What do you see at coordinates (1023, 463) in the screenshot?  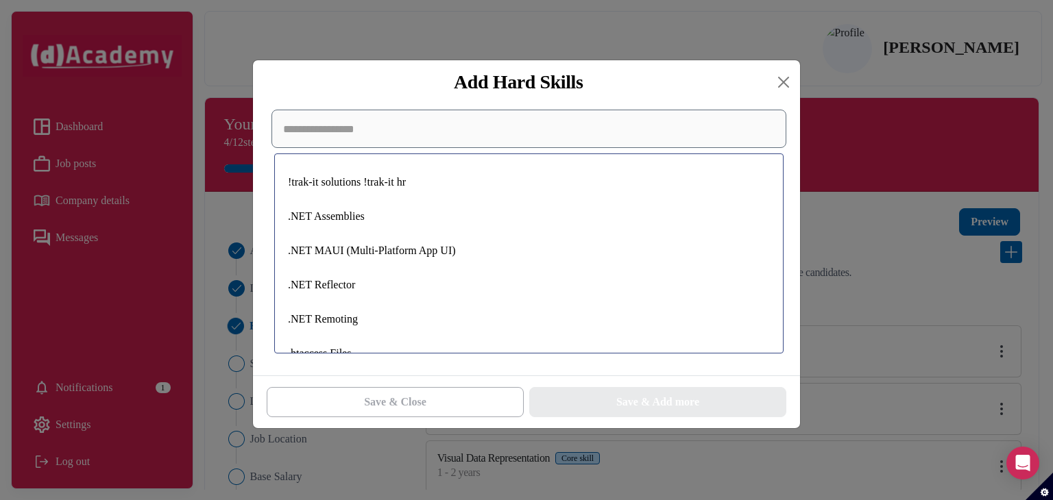 I see `div: Open Intercom Messenger` at bounding box center [1023, 463].